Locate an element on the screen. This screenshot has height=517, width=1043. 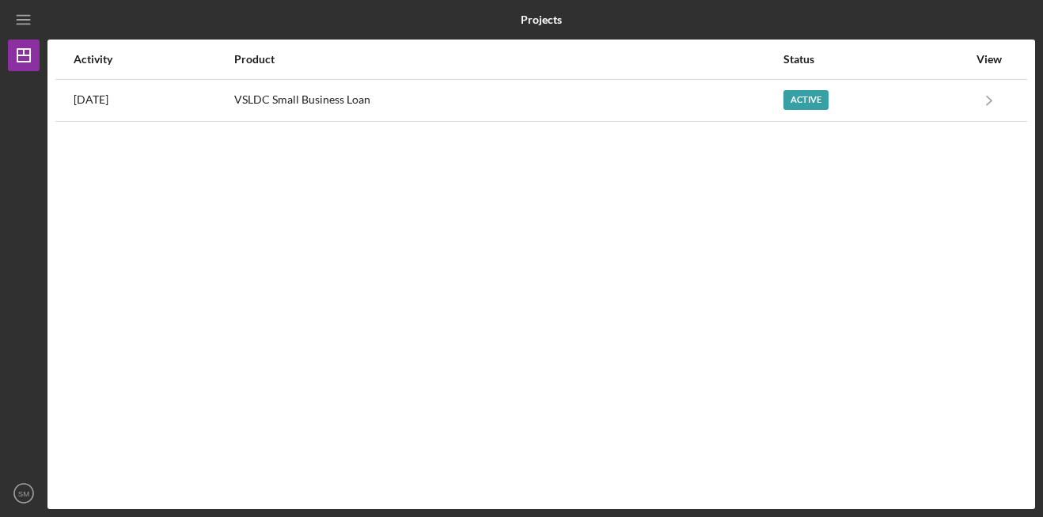
time: 2025-08-05 01:02 is located at coordinates (91, 100).